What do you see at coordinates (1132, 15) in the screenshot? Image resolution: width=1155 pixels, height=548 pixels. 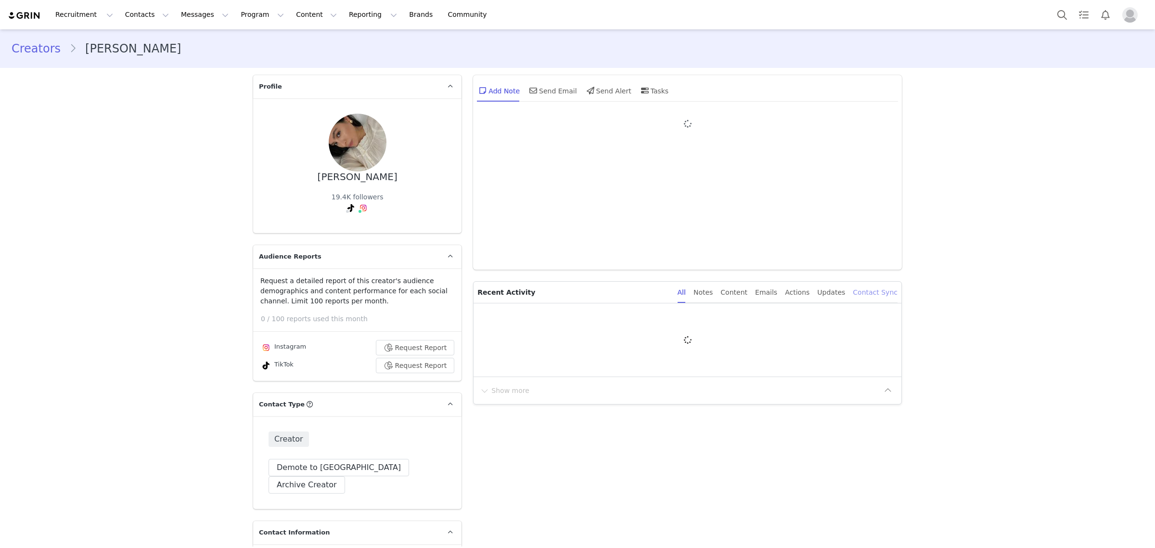 I see `button: Profile` at bounding box center [1132, 15].